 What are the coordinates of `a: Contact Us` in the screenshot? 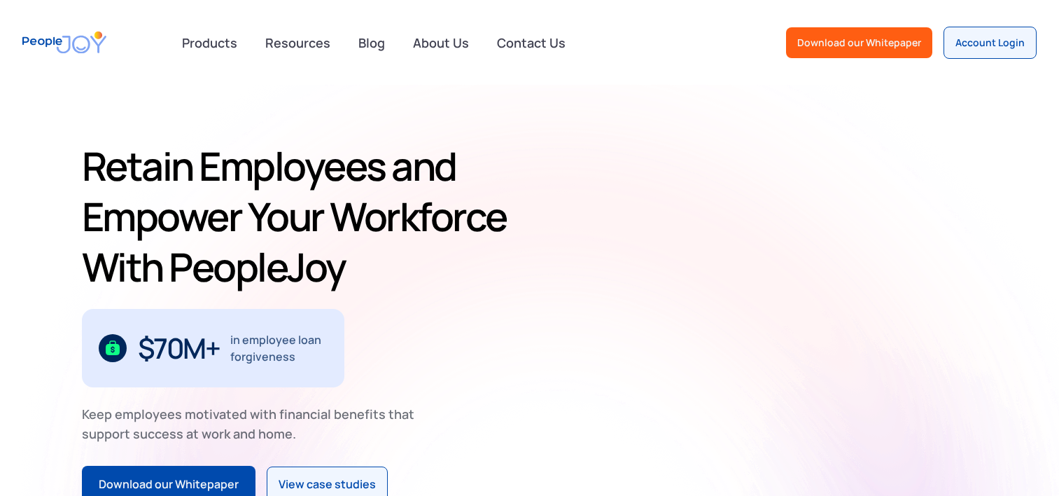 It's located at (531, 43).